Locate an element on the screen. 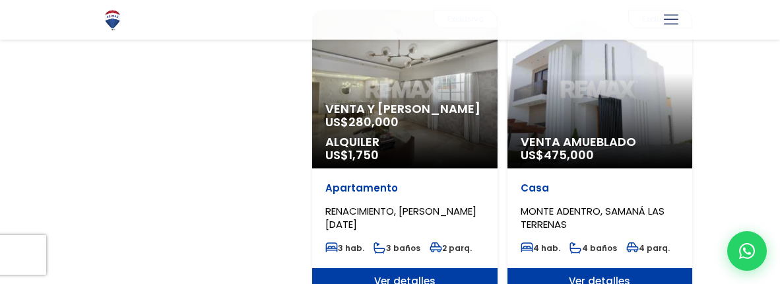 This screenshot has height=284, width=780. span: 1,750 is located at coordinates (364, 155).